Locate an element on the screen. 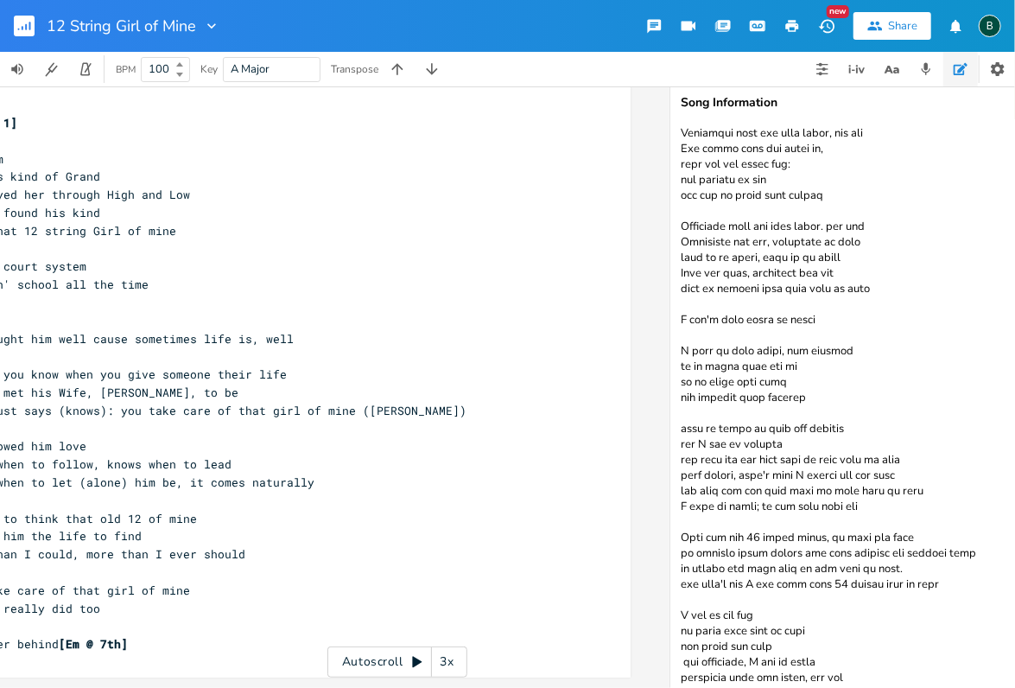 The height and width of the screenshot is (688, 1015). div: BruCe is located at coordinates (990, 26).